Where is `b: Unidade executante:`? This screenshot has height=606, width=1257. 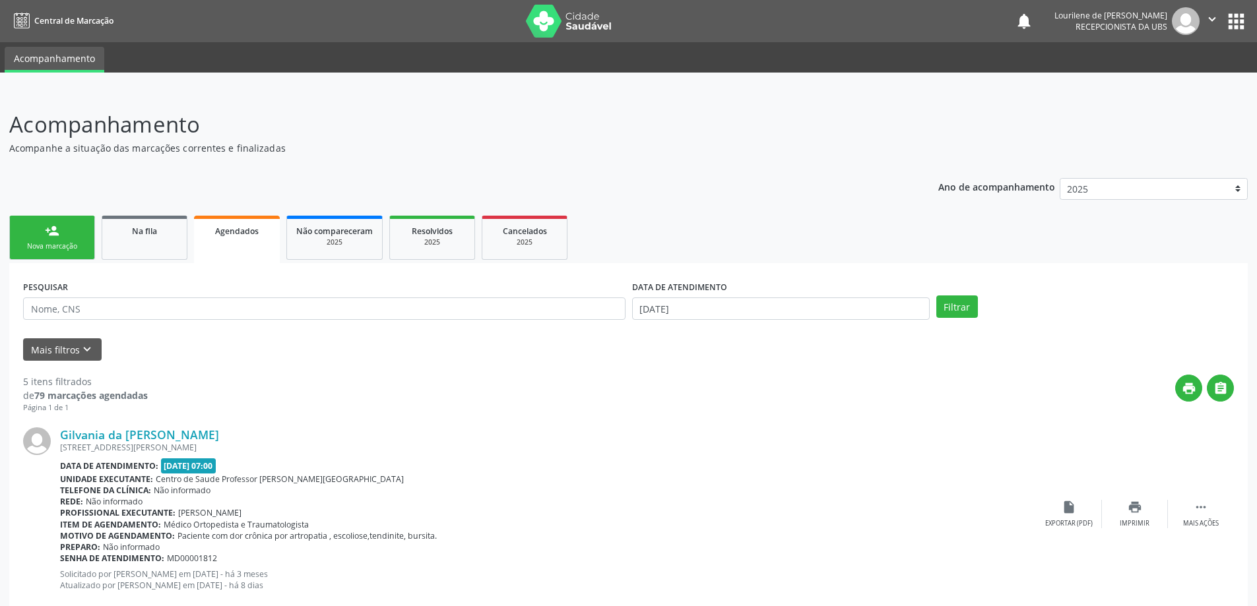
b: Unidade executante: is located at coordinates (106, 479).